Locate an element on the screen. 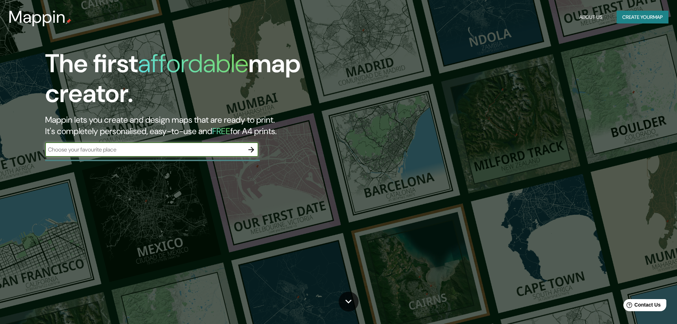  button: Create yourmap is located at coordinates (643, 17).